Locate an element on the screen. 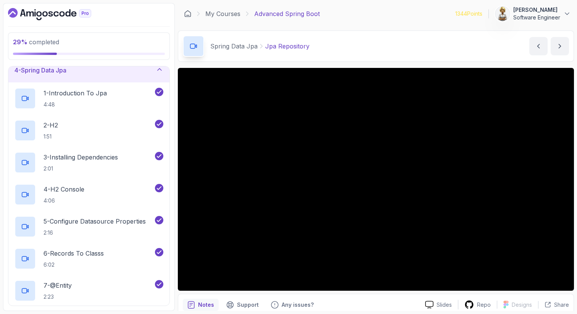 The width and height of the screenshot is (577, 314). p: 1344 Points is located at coordinates (468, 14).